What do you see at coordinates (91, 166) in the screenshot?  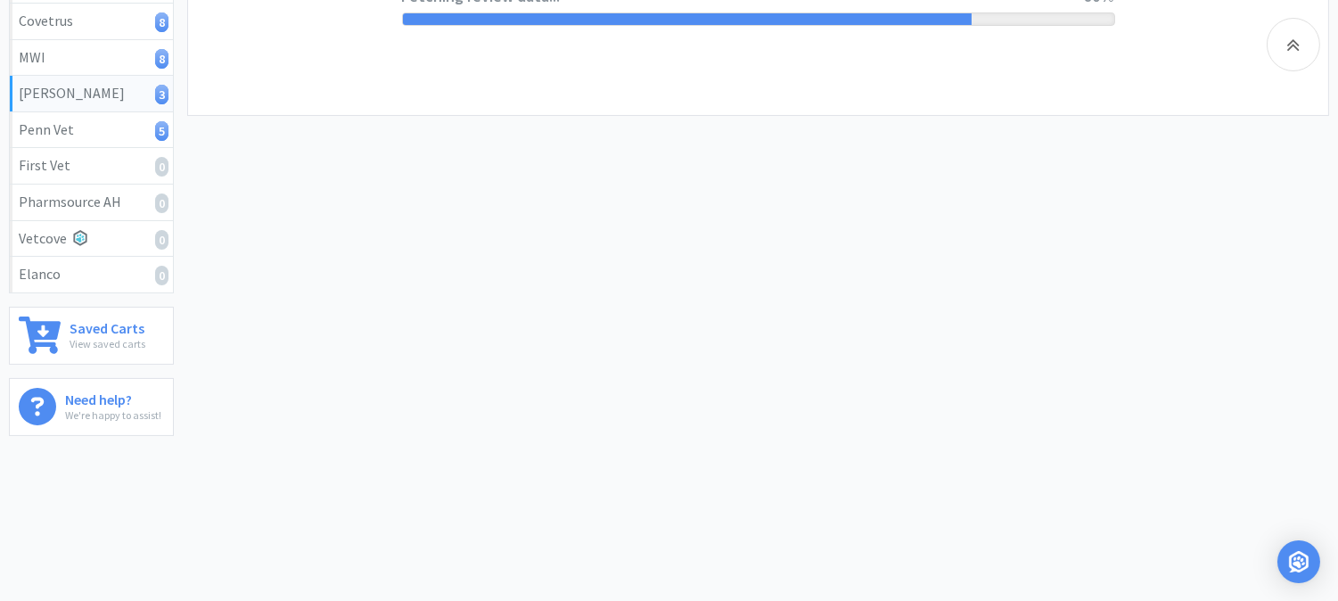 I see `div: First Vet` at bounding box center [91, 166].